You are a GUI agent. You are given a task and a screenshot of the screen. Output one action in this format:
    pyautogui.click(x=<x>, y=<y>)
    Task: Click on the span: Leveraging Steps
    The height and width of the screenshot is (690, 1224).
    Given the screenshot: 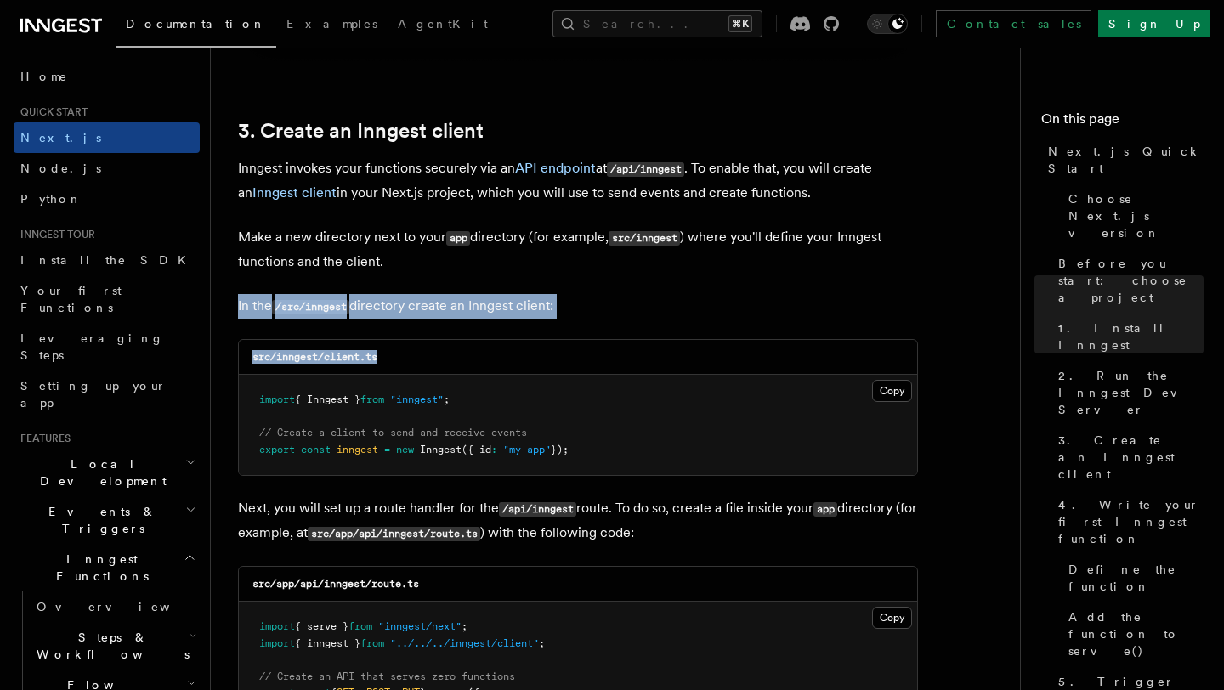 What is the action you would take?
    pyautogui.click(x=92, y=347)
    